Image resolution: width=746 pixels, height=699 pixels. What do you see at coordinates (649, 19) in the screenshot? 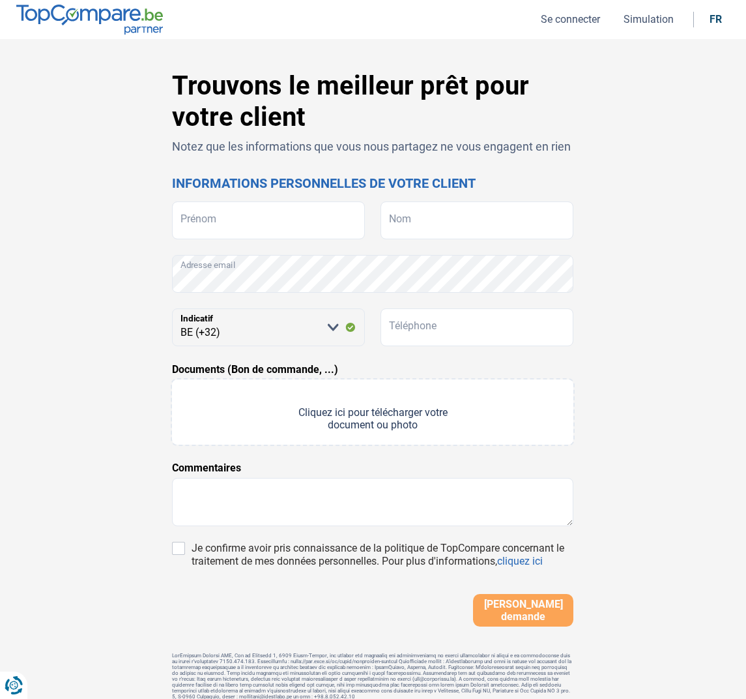
I see `button: Simulation` at bounding box center [649, 19].